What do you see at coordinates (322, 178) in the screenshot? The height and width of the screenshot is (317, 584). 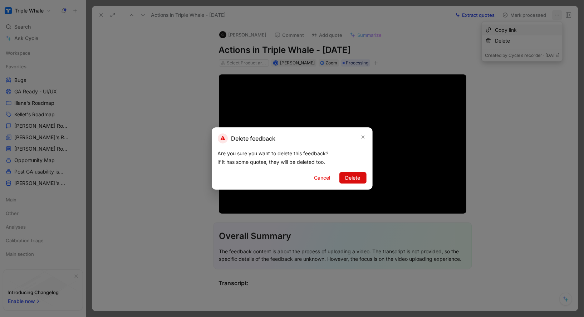 I see `button: Cancel` at bounding box center [322, 178].